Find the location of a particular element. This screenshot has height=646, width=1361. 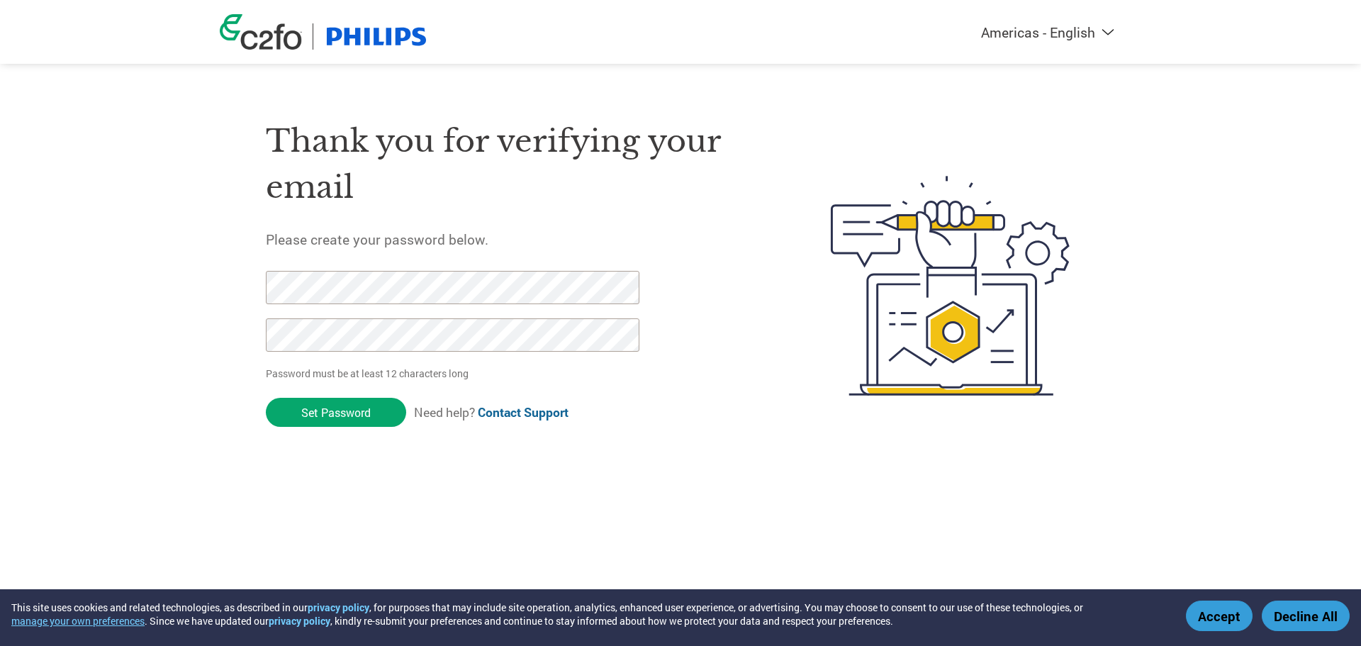

div: This site uses cookies and related technologies, as described in our , for purposes that may incl... is located at coordinates (588, 614).